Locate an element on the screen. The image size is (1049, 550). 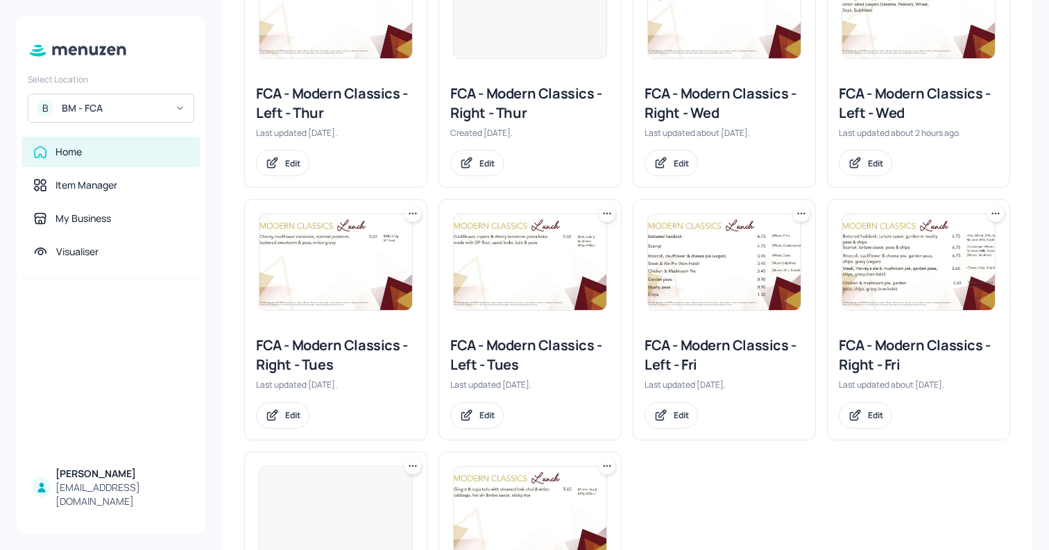
div: My Business is located at coordinates (83, 218).